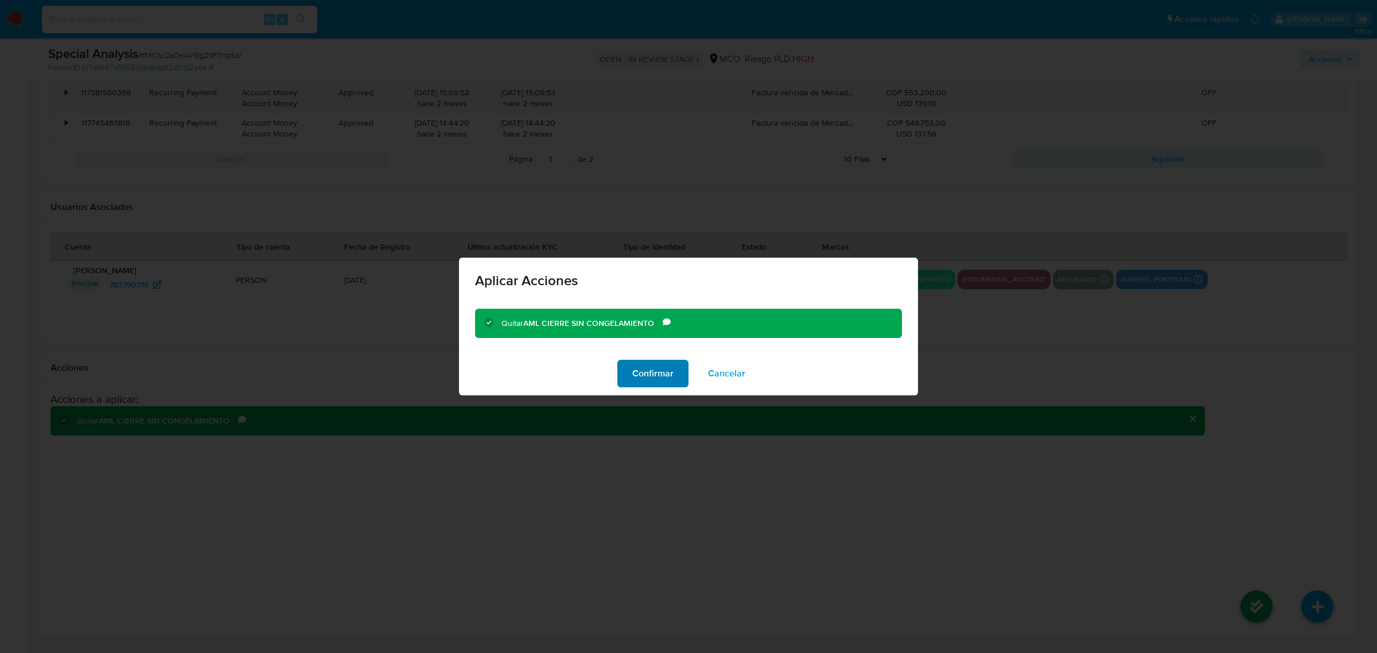 The width and height of the screenshot is (1377, 653). I want to click on button: Cancelar, so click(726, 373).